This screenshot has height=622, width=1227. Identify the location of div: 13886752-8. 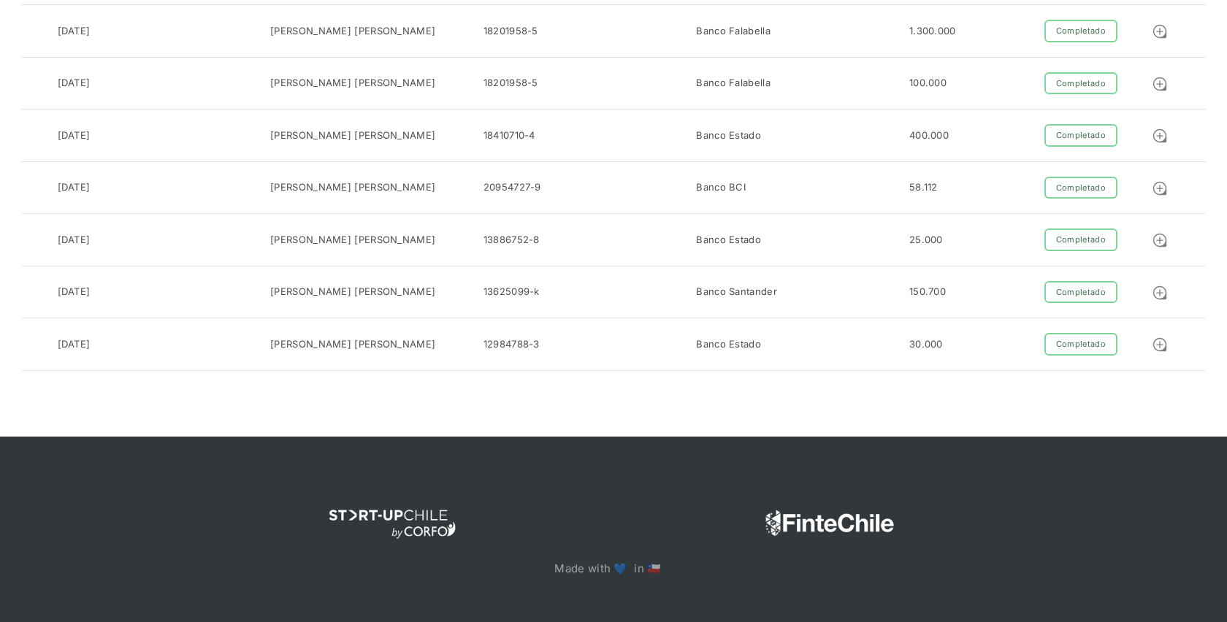
(511, 240).